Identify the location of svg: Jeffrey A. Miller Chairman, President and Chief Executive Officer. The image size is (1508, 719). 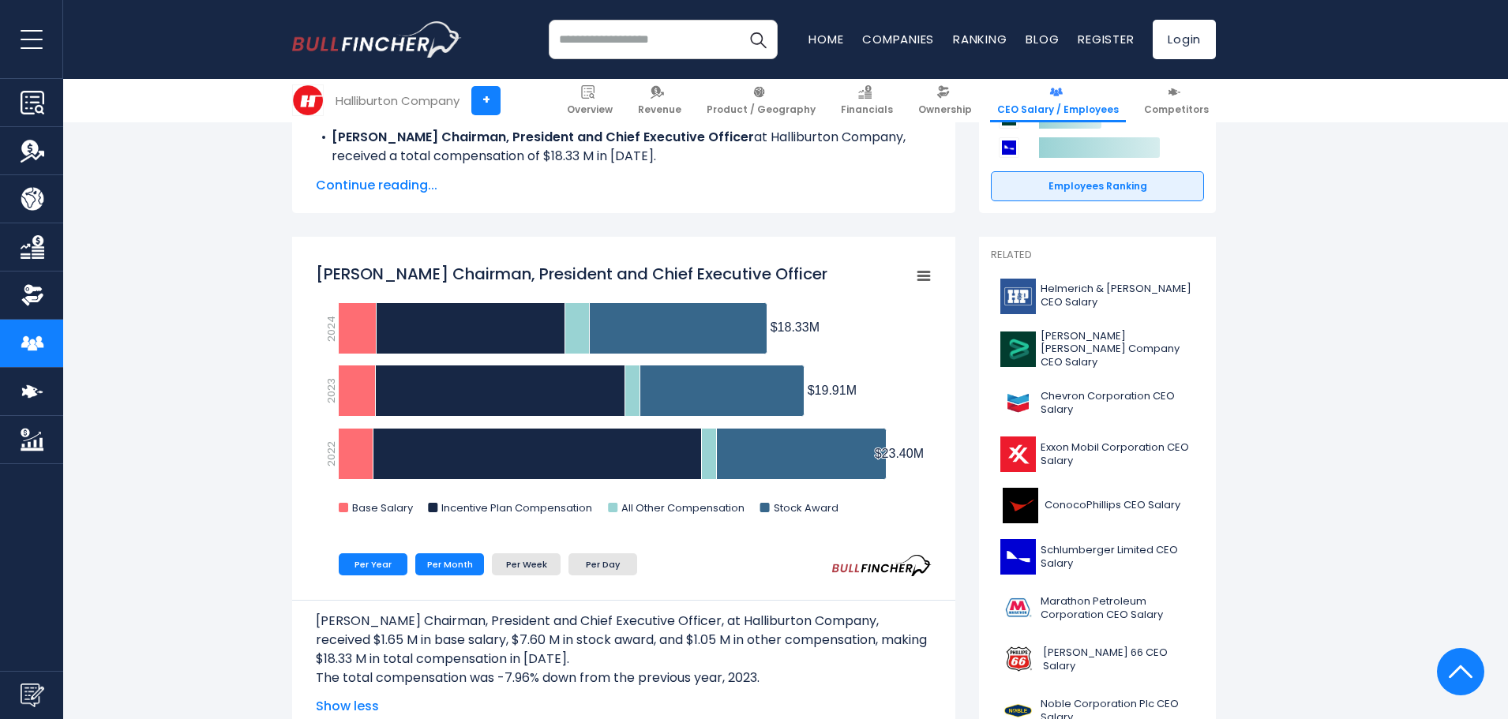
(624, 393).